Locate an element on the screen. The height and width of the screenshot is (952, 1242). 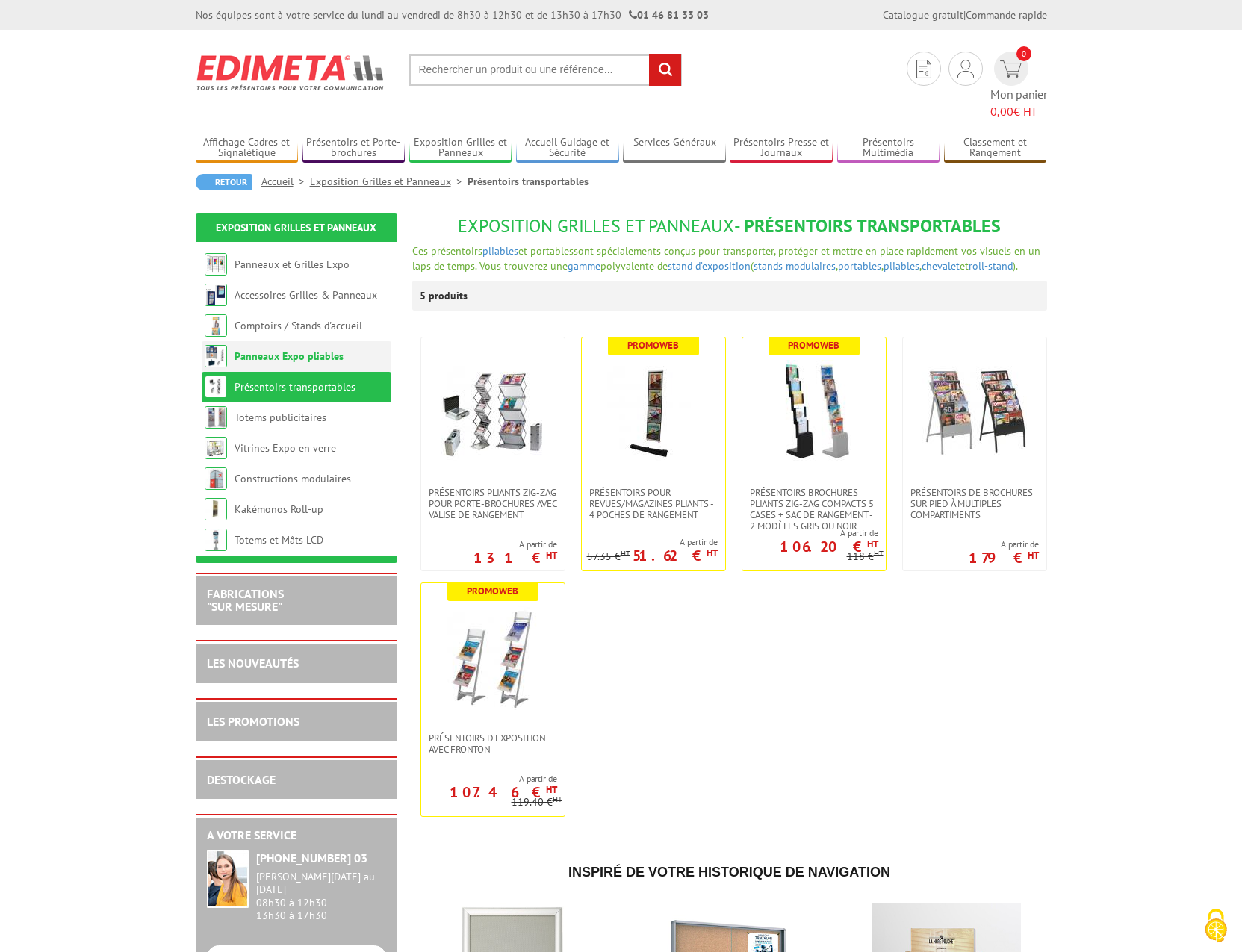
p: 118 € is located at coordinates (865, 557).